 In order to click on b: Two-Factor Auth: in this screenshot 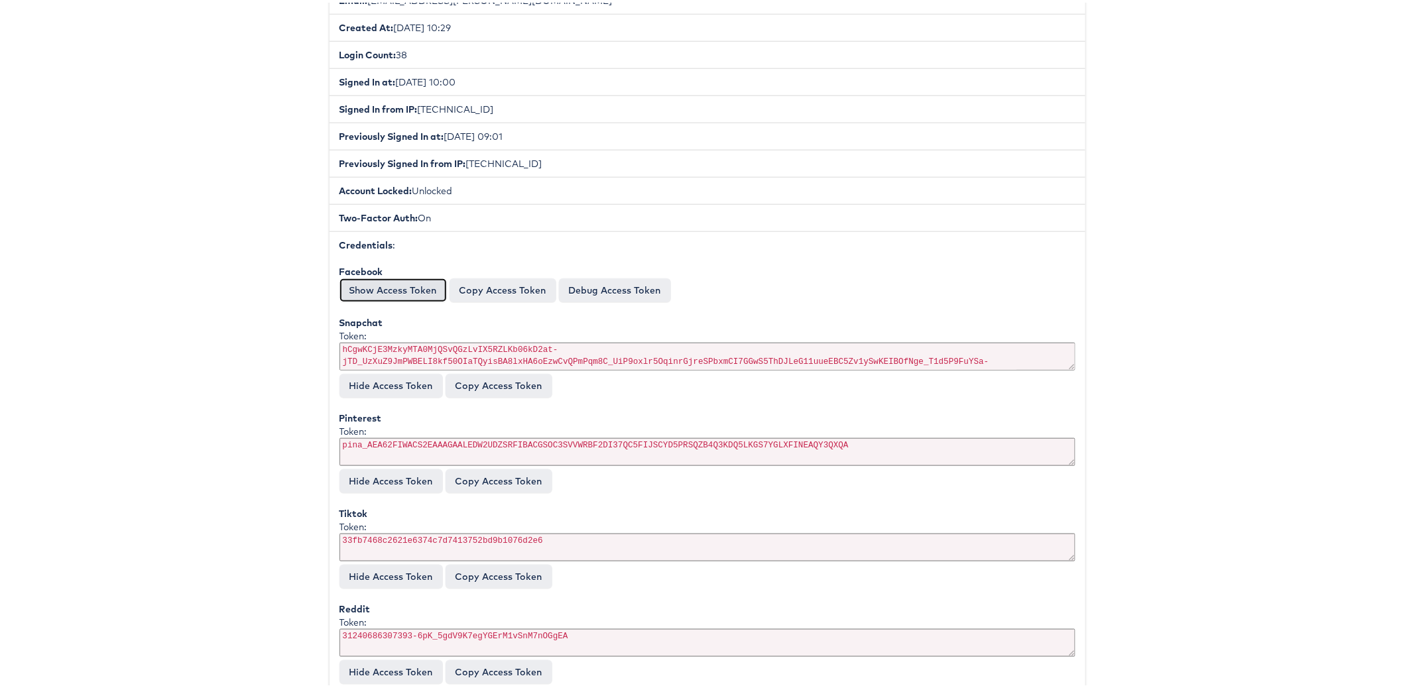, I will do `click(379, 216)`.